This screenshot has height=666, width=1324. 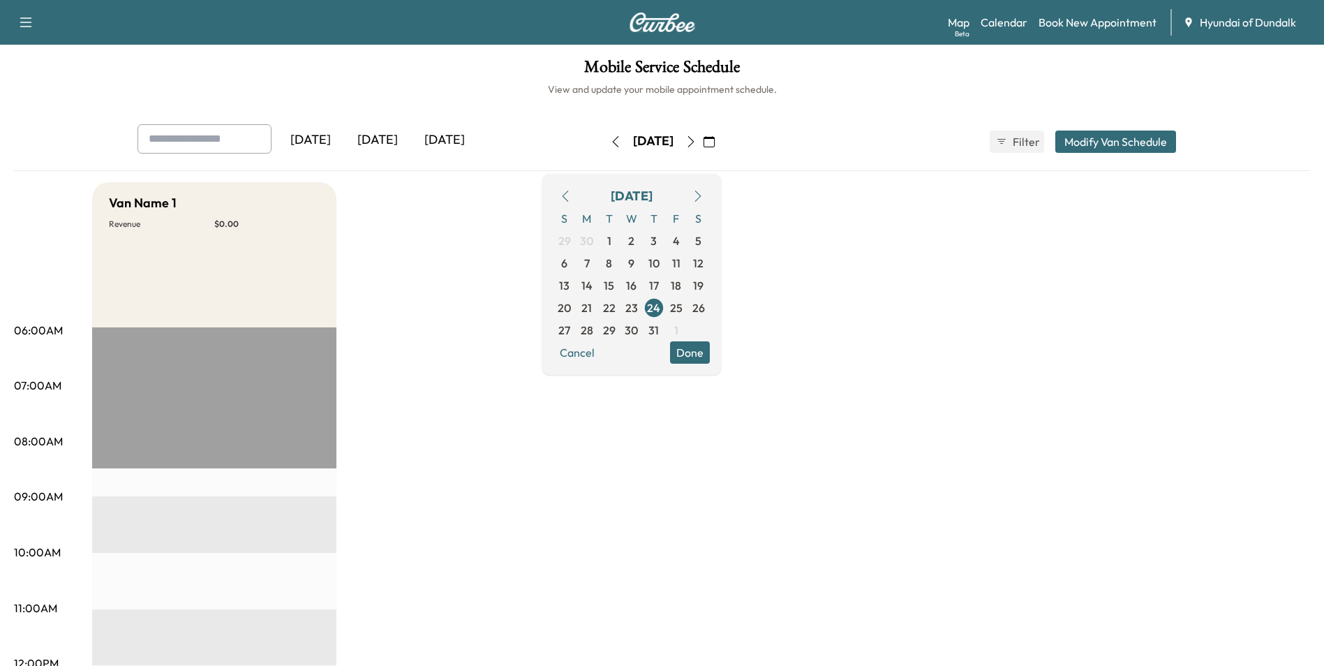 I want to click on a: Calendar, so click(x=1004, y=22).